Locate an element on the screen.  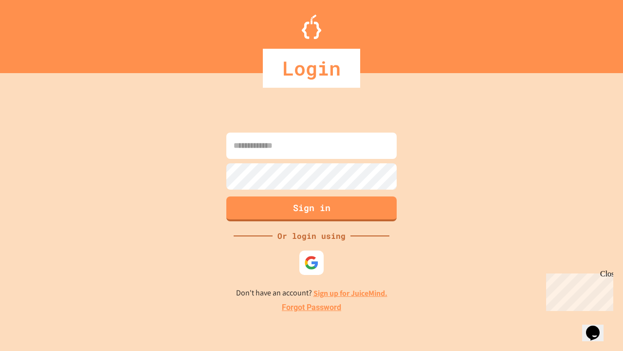
div: Or login using is located at coordinates (312, 236).